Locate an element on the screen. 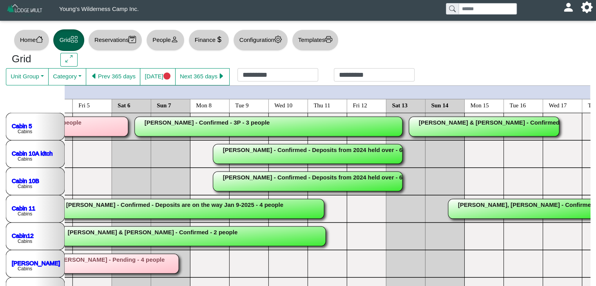 This screenshot has width=596, height=286. svg: gear is located at coordinates (278, 39).